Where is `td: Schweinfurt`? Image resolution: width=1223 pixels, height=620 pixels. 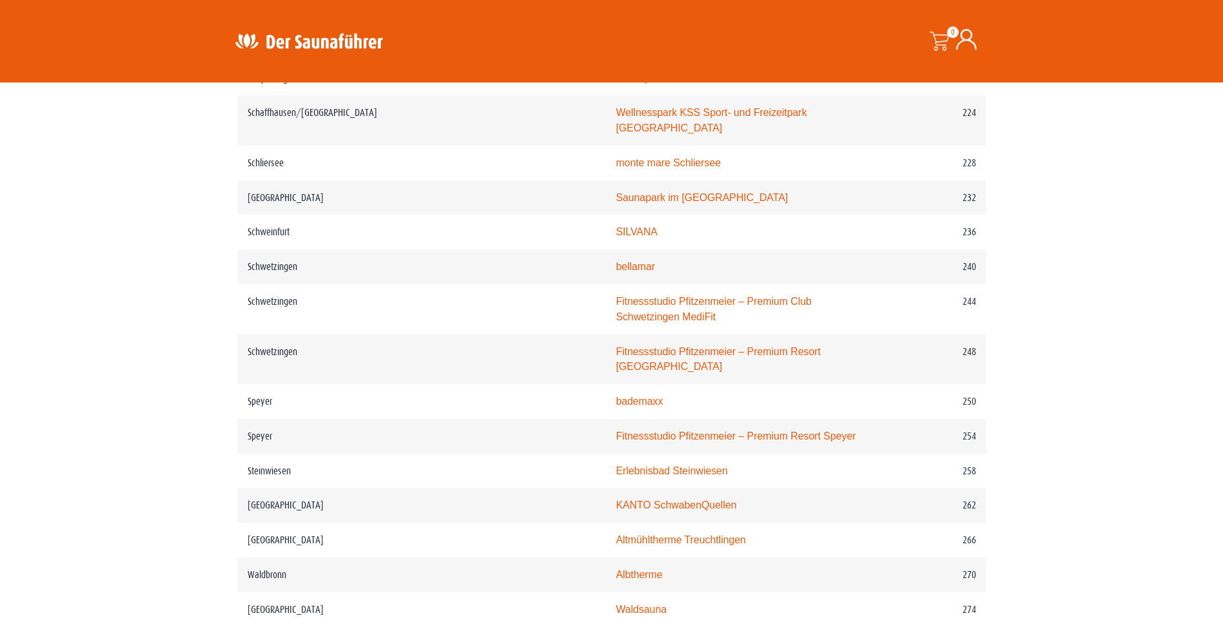
td: Schweinfurt is located at coordinates (422, 232).